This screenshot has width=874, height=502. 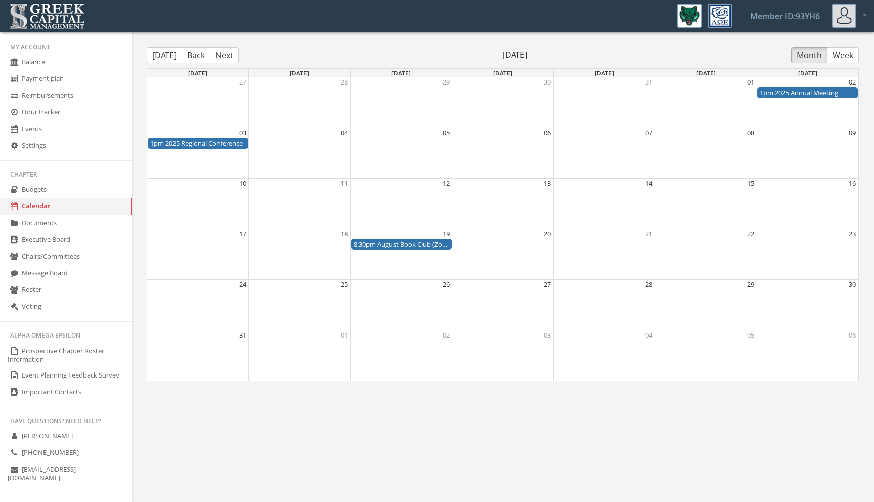 What do you see at coordinates (853, 183) in the screenshot?
I see `button: 16` at bounding box center [853, 183].